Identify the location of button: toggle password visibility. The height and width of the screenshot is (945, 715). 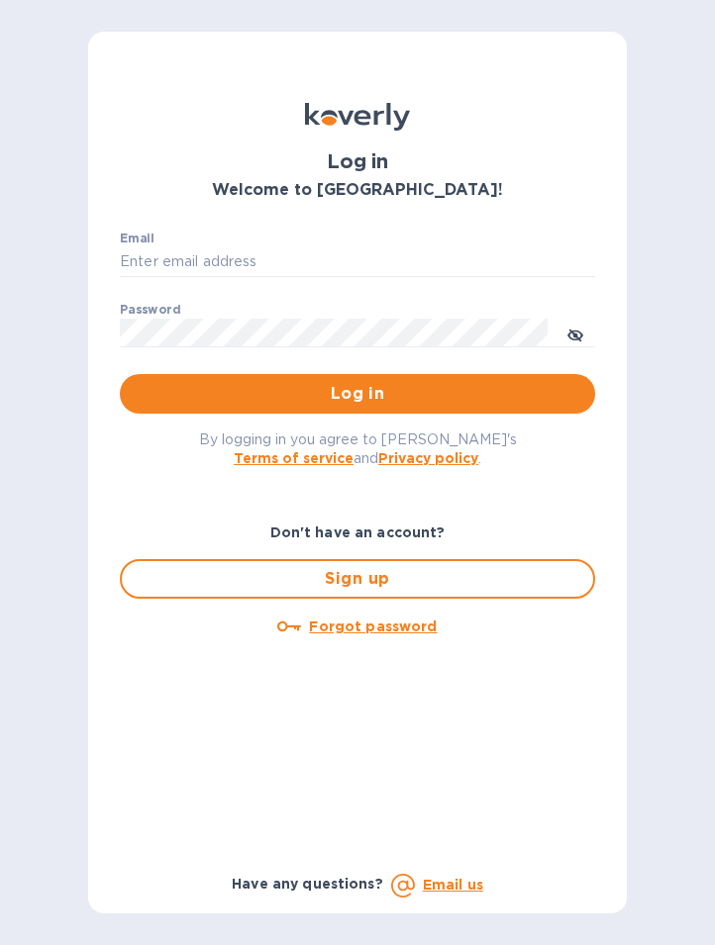
(575, 334).